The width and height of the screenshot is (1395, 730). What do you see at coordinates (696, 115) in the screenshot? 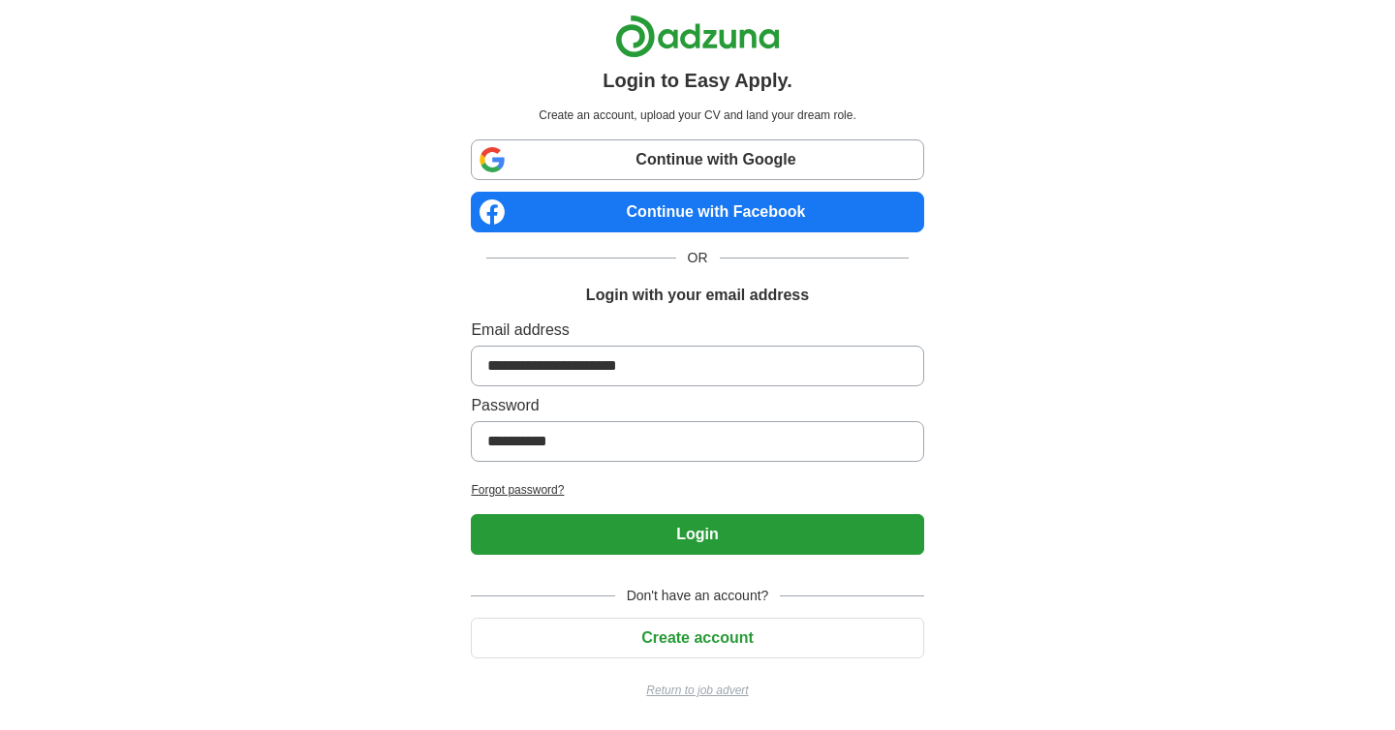
I see `p: Create an account, upload your CV and land your dream role.` at bounding box center [696, 115].